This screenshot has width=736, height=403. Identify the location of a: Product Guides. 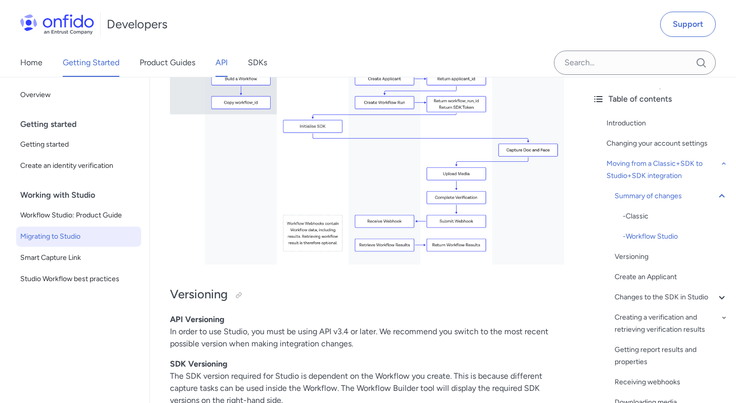
(167, 63).